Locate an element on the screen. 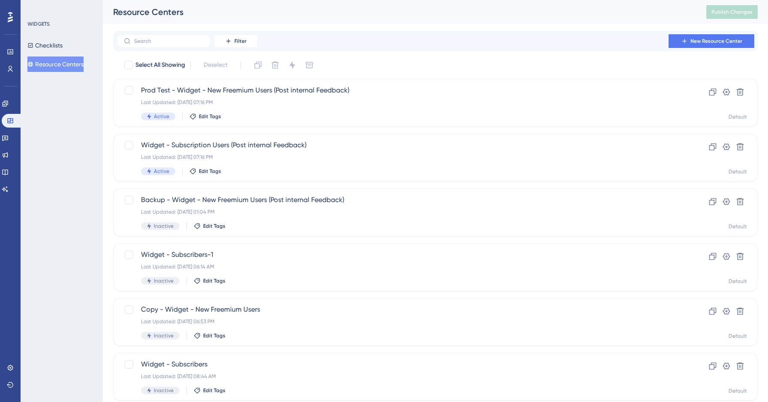 The width and height of the screenshot is (768, 402). button: New Resource Center is located at coordinates (711, 41).